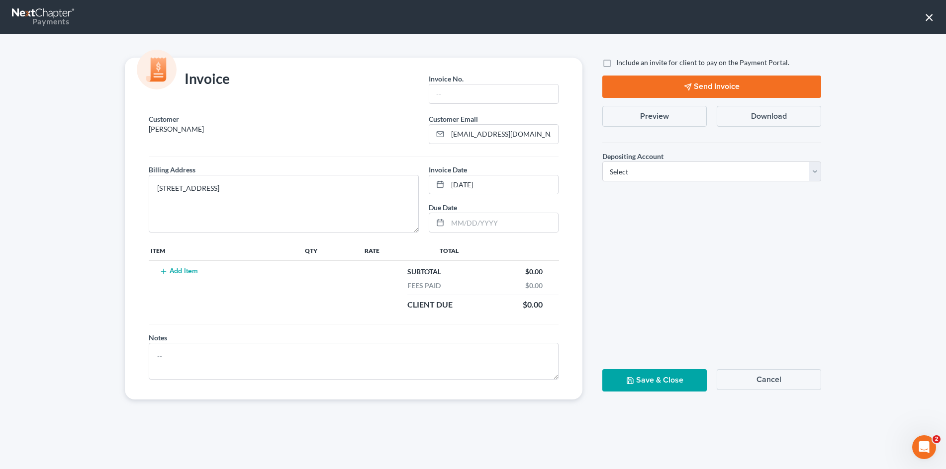  Describe the element at coordinates (769, 116) in the screenshot. I see `button: Download` at that location.